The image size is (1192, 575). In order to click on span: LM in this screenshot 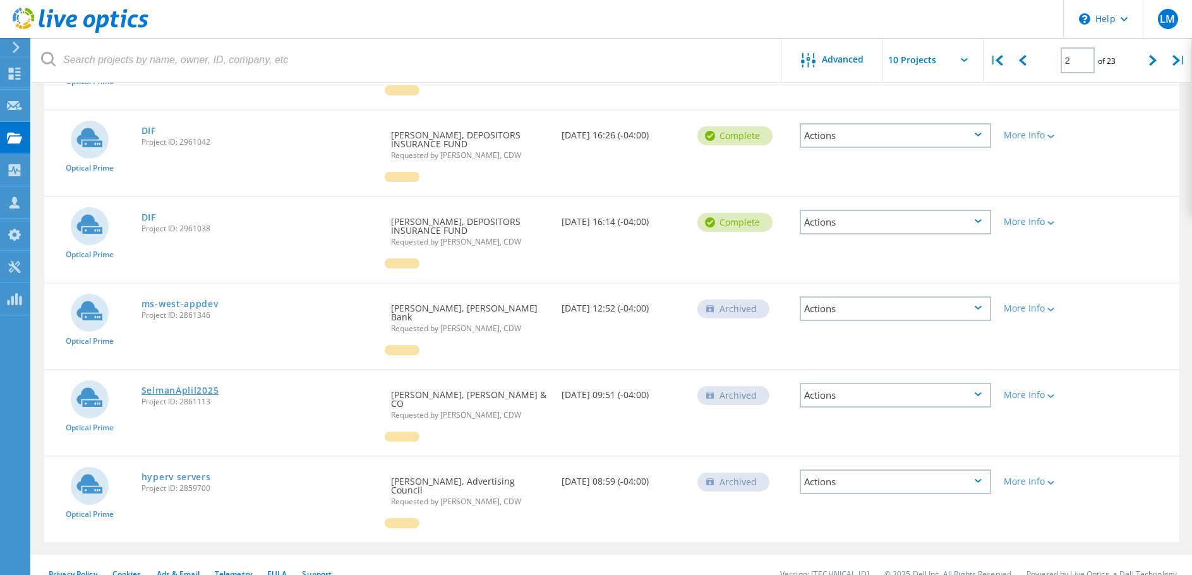, I will do `click(1168, 19)`.